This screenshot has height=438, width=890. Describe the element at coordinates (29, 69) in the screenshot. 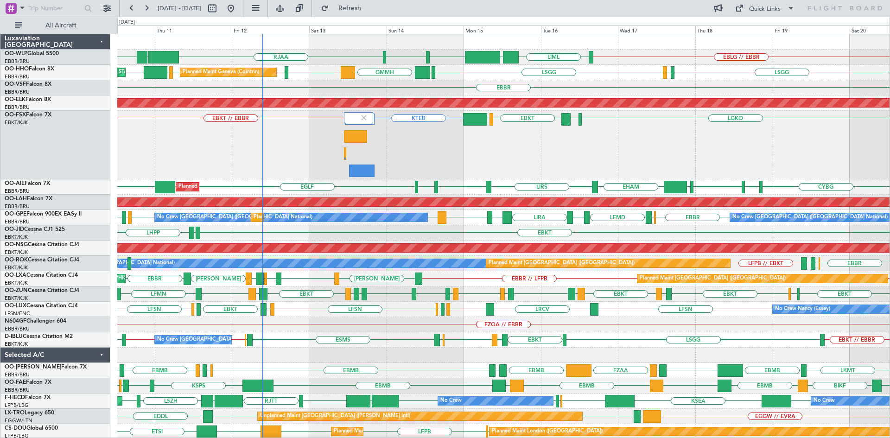

I see `a: OO-HHOFalcon 8X` at that location.